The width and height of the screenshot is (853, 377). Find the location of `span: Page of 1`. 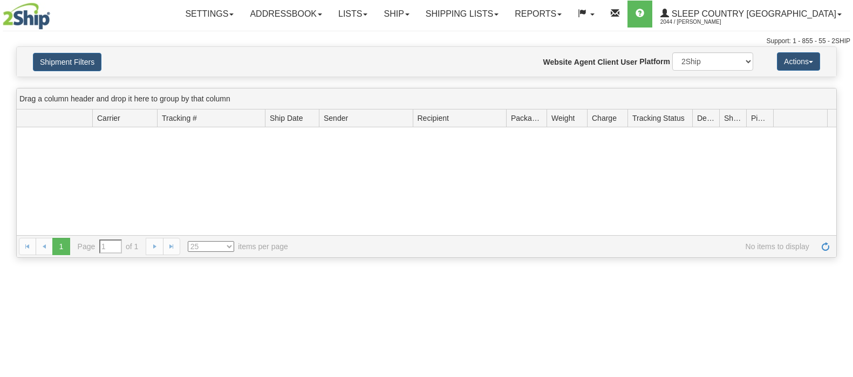

span: Page of 1 is located at coordinates (108, 247).